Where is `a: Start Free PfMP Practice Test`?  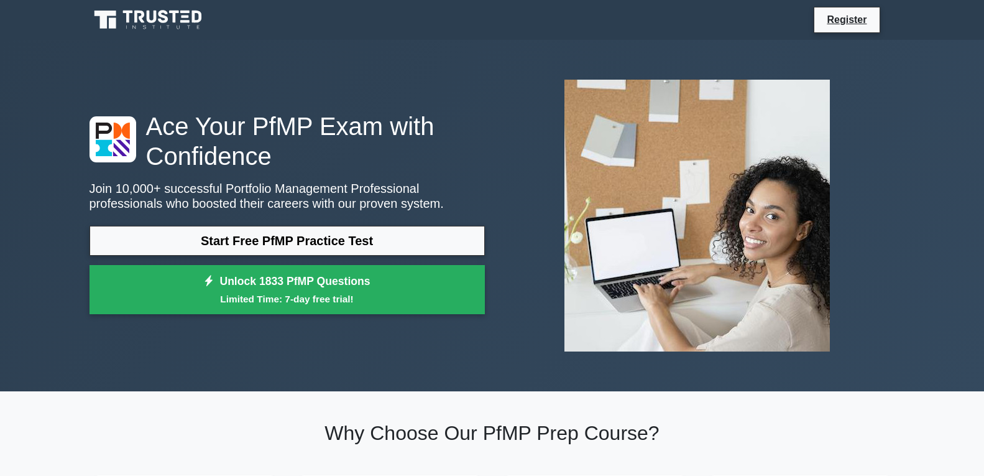 a: Start Free PfMP Practice Test is located at coordinates (287, 241).